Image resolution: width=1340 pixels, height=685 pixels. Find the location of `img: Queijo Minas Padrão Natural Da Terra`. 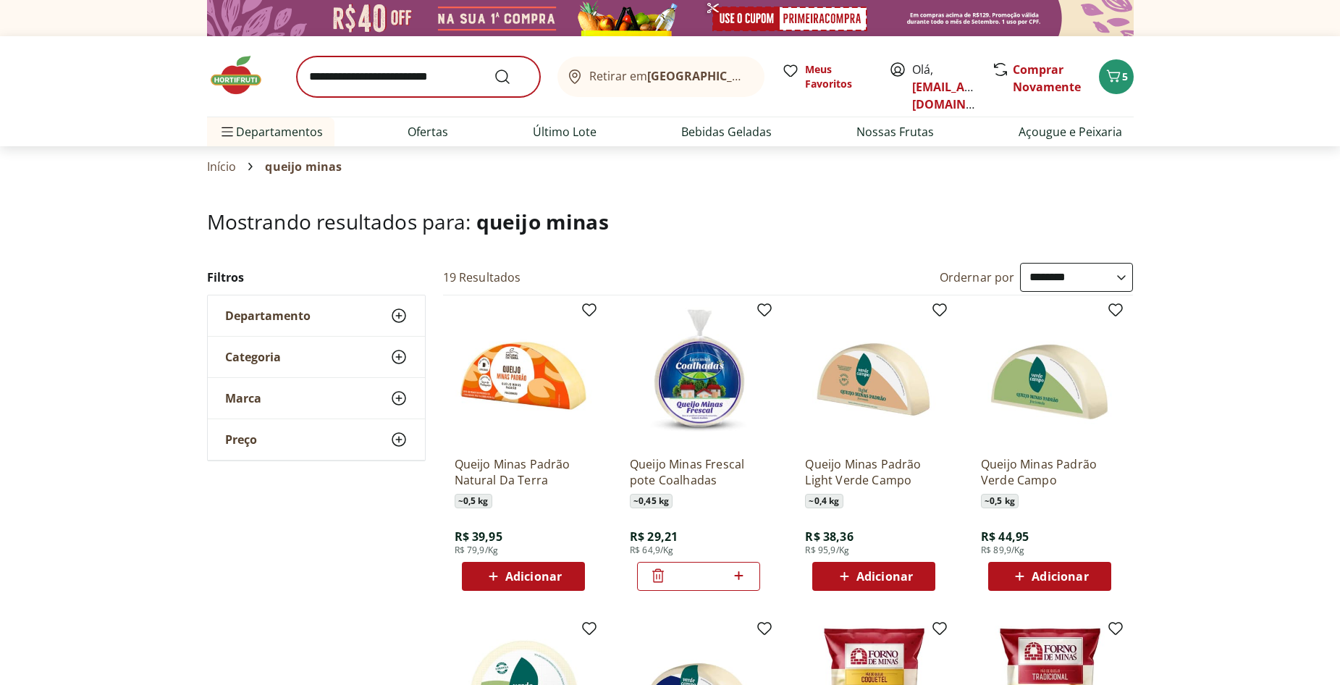

img: Queijo Minas Padrão Natural Da Terra is located at coordinates (523, 376).